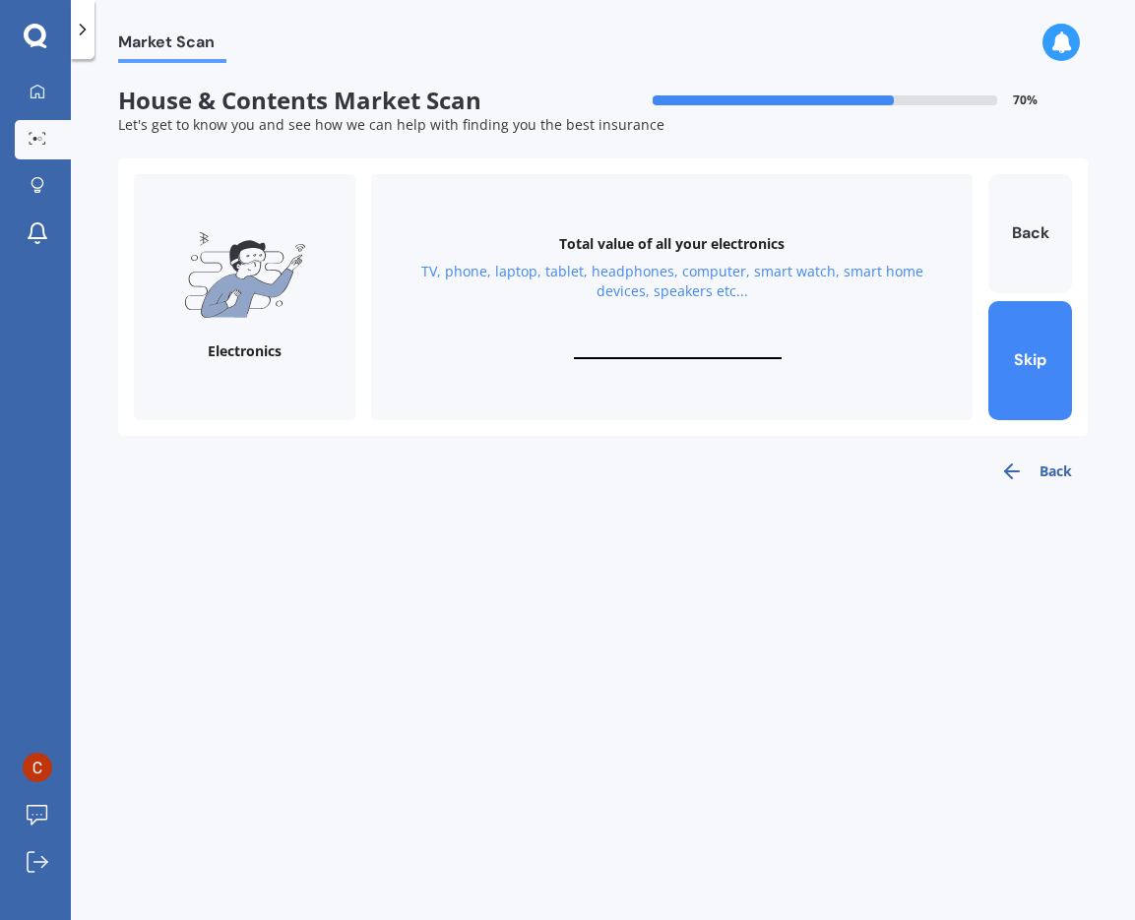 The width and height of the screenshot is (1135, 920). Describe the element at coordinates (245, 275) in the screenshot. I see `img: Electronics` at that location.